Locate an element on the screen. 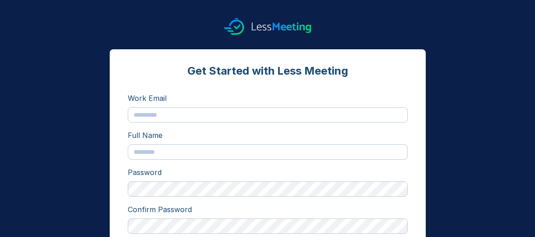  div: Full Name is located at coordinates (268, 135).